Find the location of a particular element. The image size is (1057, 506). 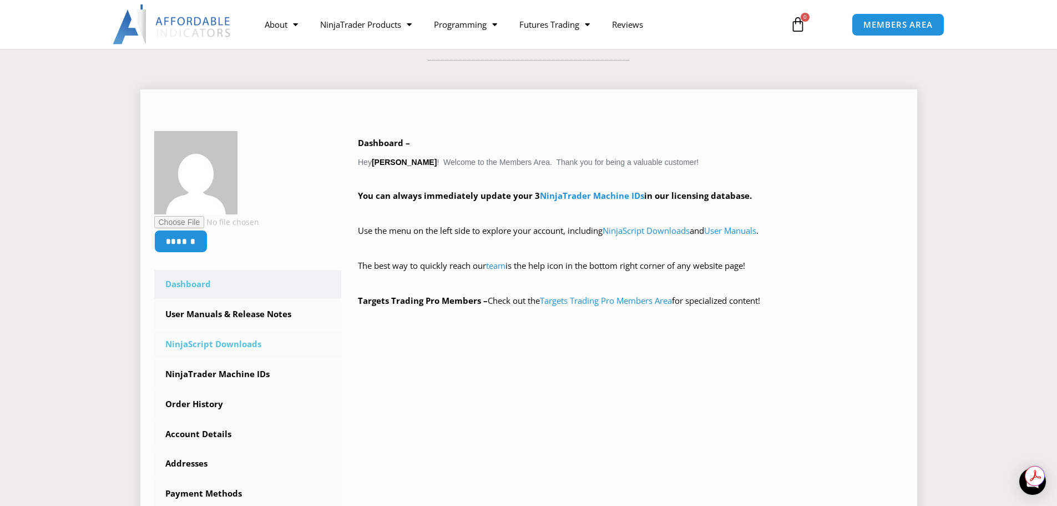

a: Dashboard is located at coordinates (248, 284).